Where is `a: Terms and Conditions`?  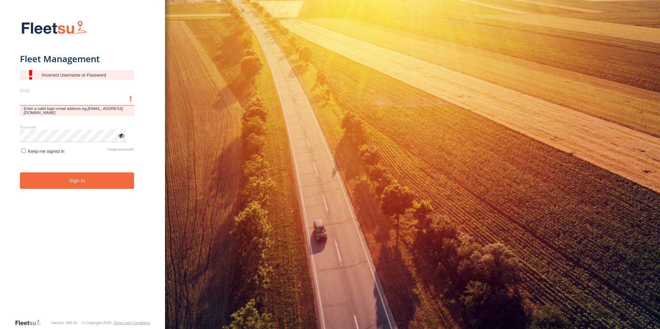
a: Terms and Conditions is located at coordinates (132, 323).